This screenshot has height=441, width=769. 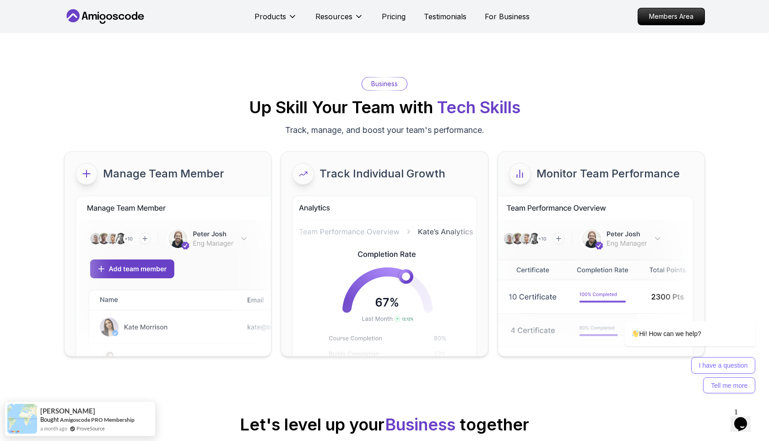 I want to click on button: I have a question, so click(x=128, y=127).